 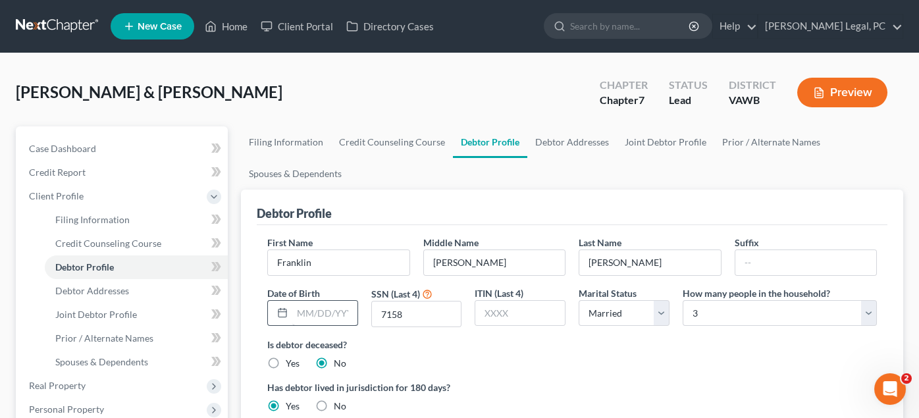 I want to click on label: Middle Name, so click(x=451, y=242).